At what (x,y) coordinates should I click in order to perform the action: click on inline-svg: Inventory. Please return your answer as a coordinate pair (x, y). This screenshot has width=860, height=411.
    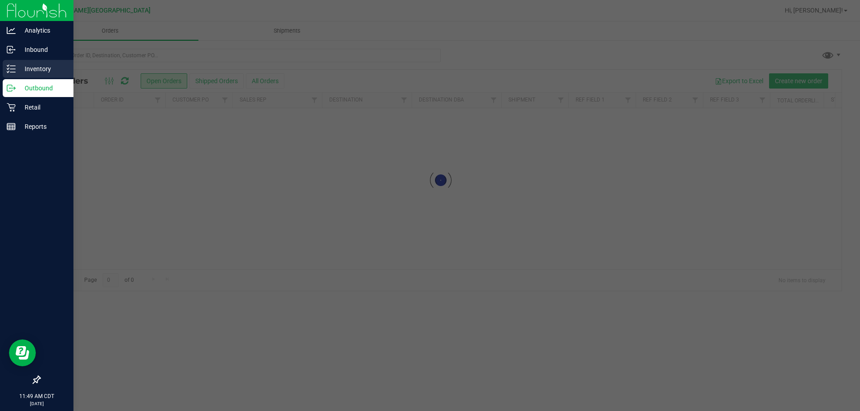
    Looking at the image, I should click on (11, 69).